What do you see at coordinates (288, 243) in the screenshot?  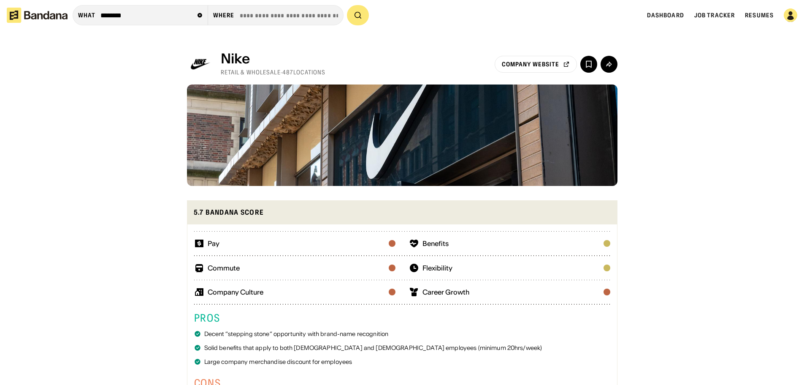 I see `div: Pay` at bounding box center [288, 243].